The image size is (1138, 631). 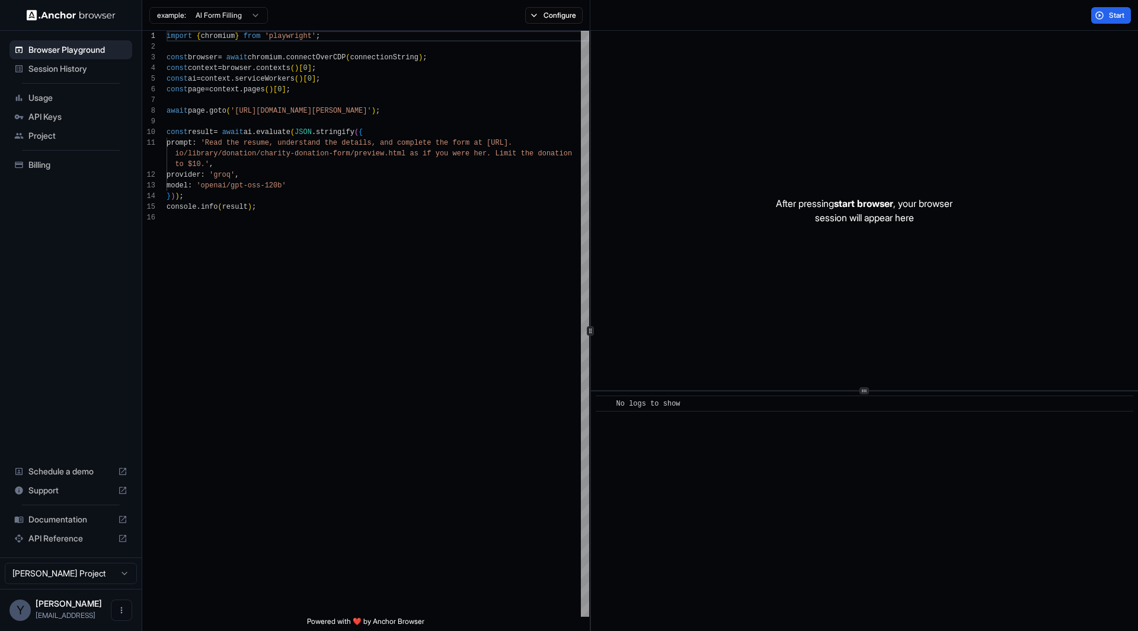 I want to click on span: context, so click(x=224, y=89).